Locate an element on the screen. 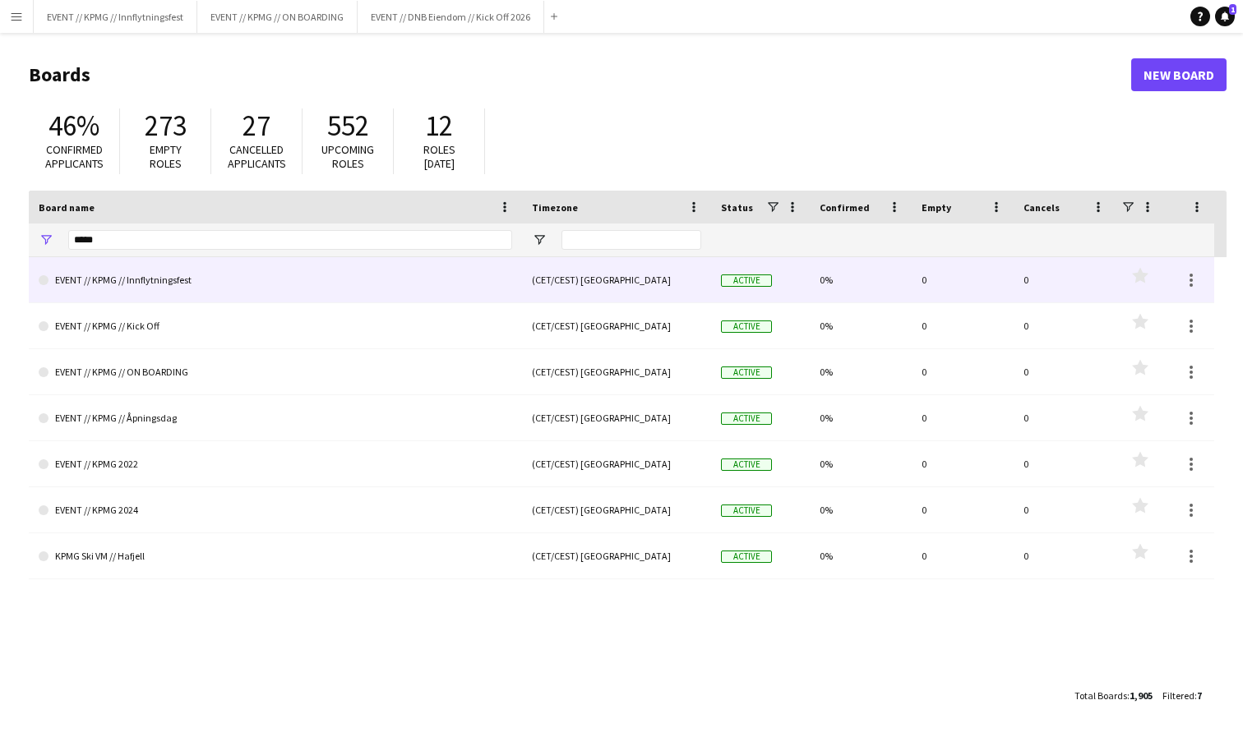 The image size is (1243, 737). button: EVENT // KPMG // Innflytningsfest is located at coordinates (115, 16).